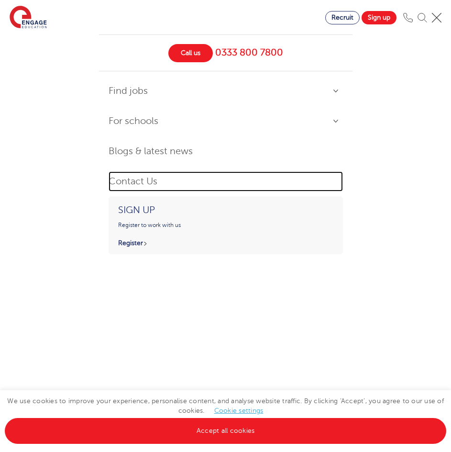  What do you see at coordinates (28, 18) in the screenshot?
I see `img: Engage Education` at bounding box center [28, 18].